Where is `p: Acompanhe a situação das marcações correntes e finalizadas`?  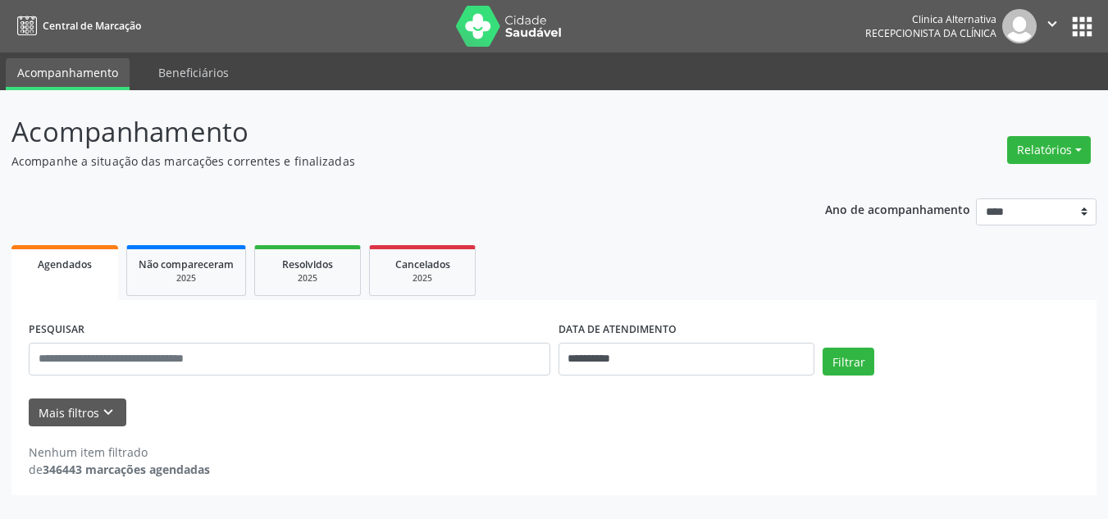 p: Acompanhe a situação das marcações correntes e finalizadas is located at coordinates (391, 161).